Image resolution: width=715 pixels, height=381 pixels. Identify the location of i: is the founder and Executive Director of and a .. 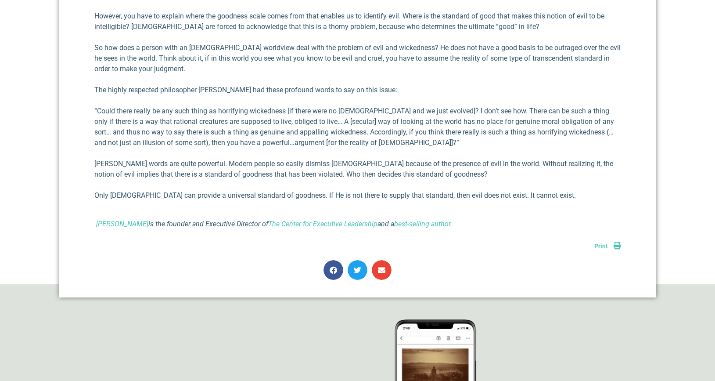
(273, 223).